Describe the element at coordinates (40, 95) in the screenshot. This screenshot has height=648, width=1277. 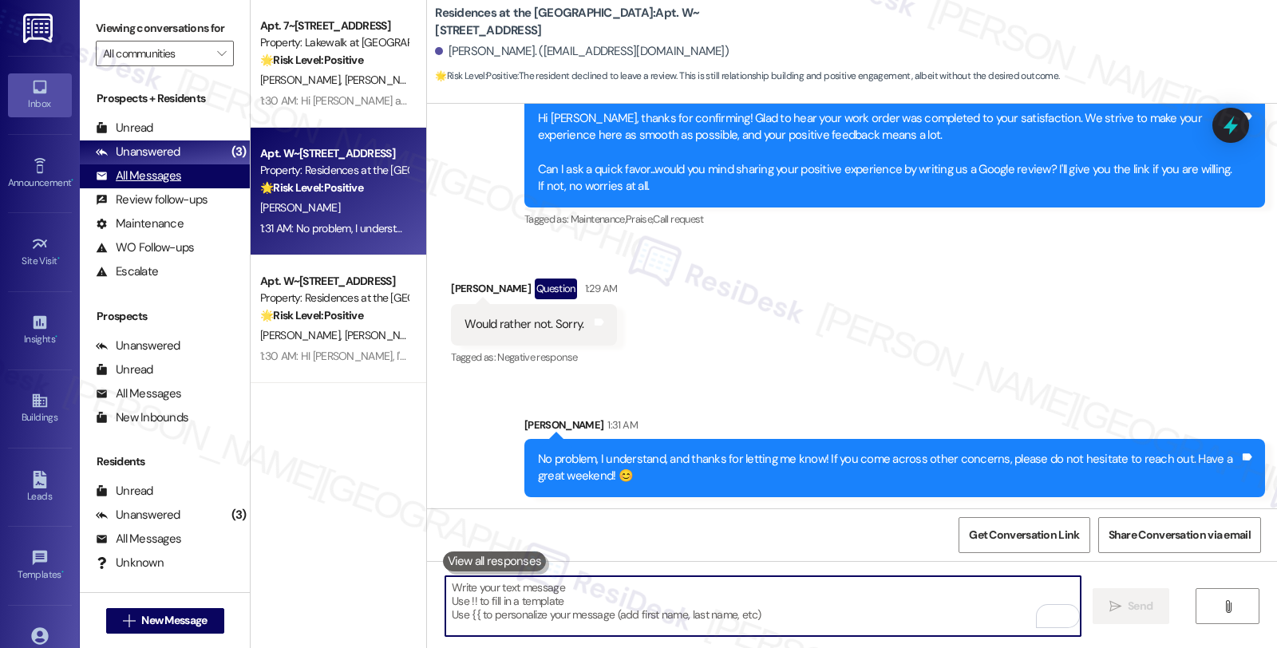
I see `a: Inbox` at that location.